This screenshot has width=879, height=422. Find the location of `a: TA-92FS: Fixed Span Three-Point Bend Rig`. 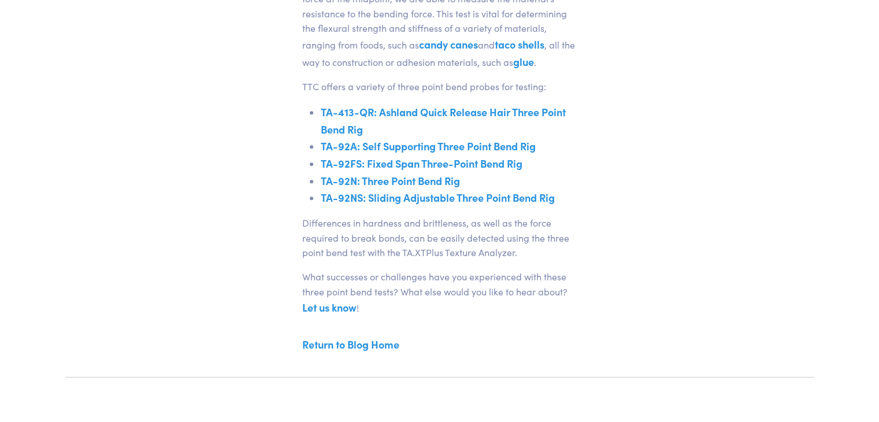

a: TA-92FS: Fixed Span Three-Point Bend Rig is located at coordinates (421, 163).